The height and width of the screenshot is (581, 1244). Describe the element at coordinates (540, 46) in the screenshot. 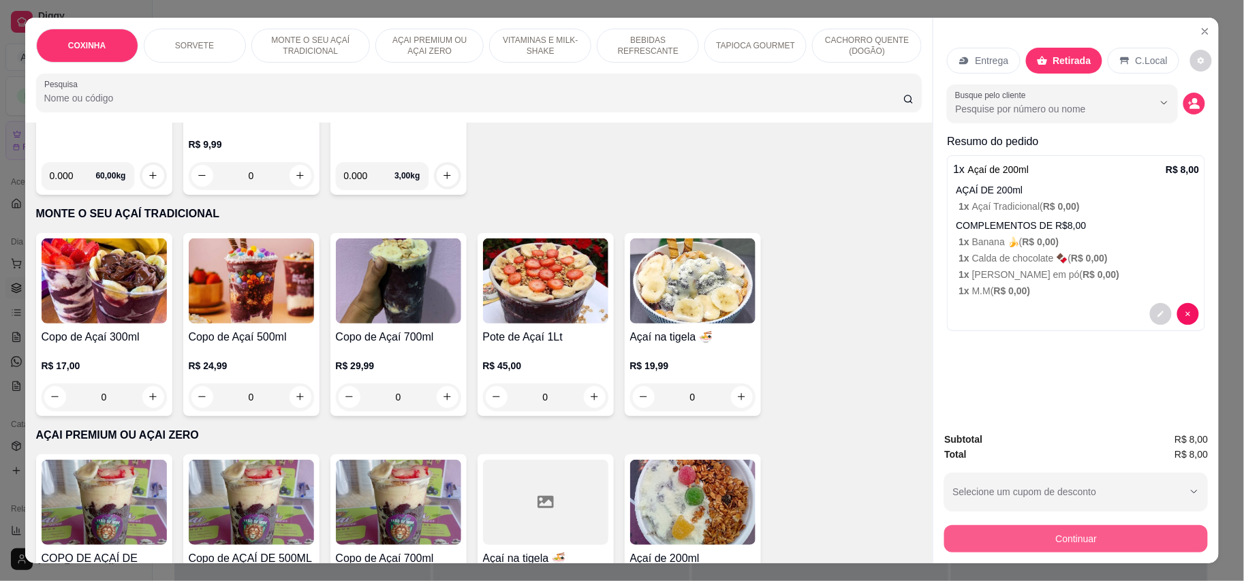

I see `p: VITAMINAS E MILK-SHAKE` at that location.